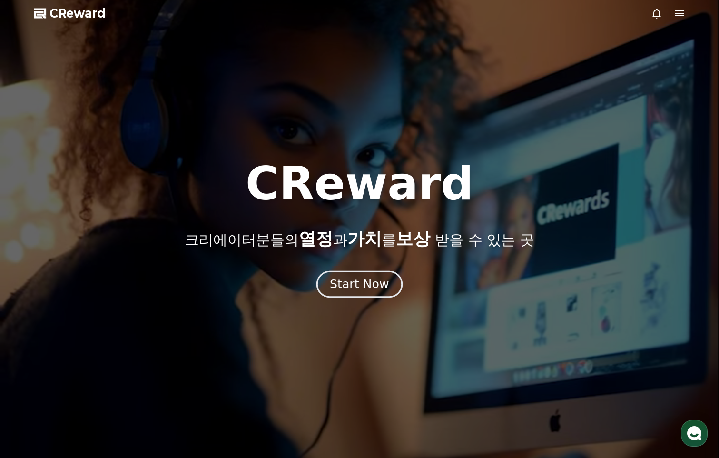  Describe the element at coordinates (93, 320) in the screenshot. I see `span: 대화` at that location.